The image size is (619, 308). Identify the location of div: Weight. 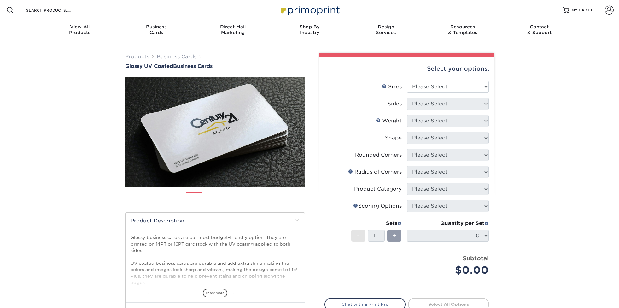
(389, 121).